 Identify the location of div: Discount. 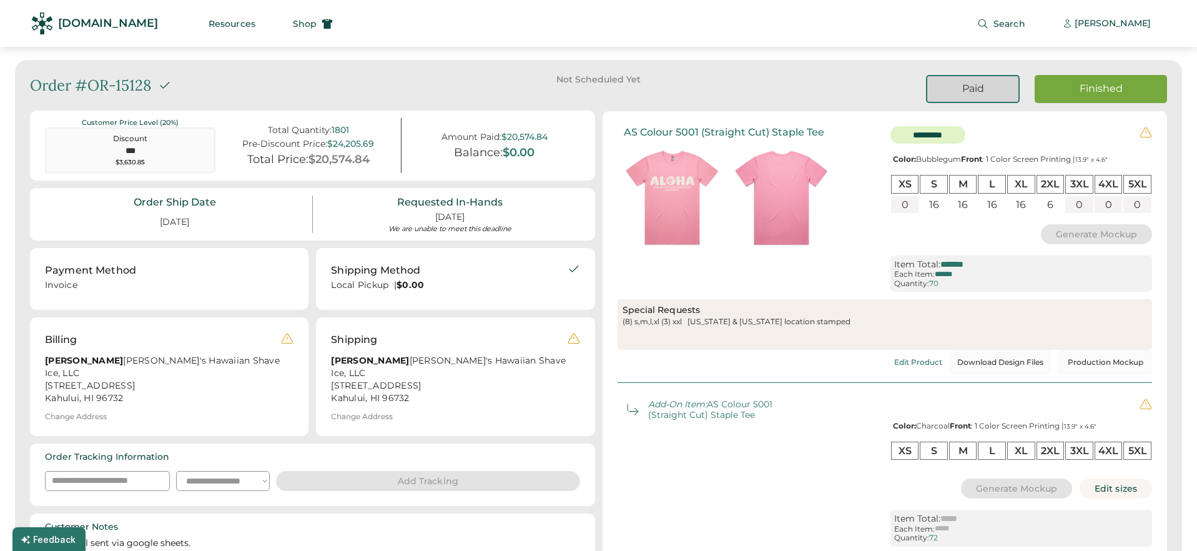
(130, 139).